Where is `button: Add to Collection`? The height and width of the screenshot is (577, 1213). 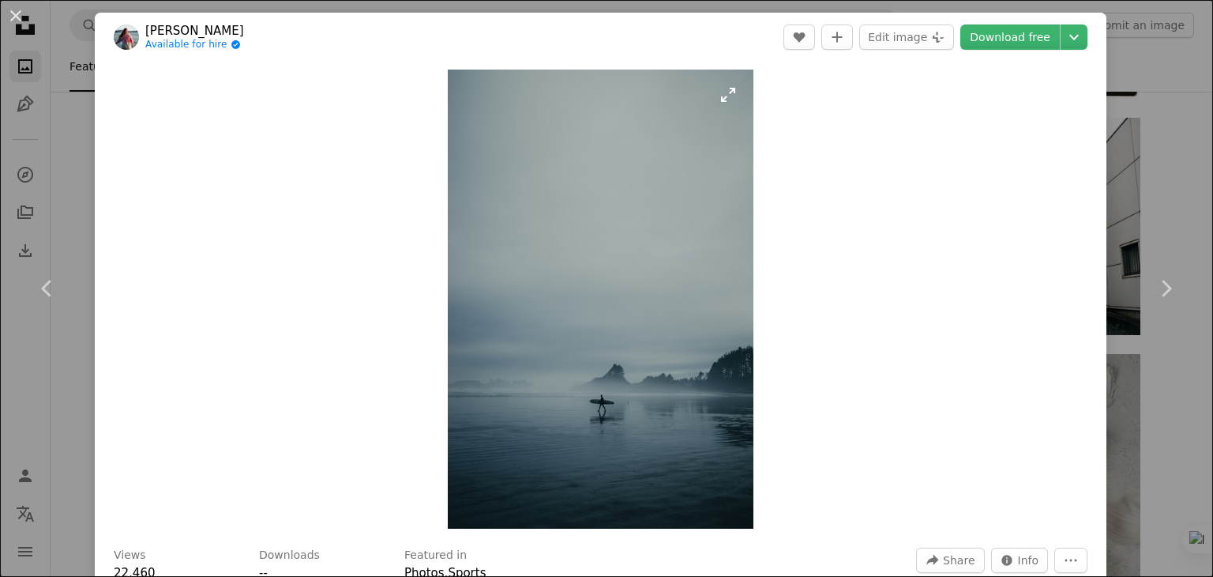
button: Add to Collection is located at coordinates (837, 37).